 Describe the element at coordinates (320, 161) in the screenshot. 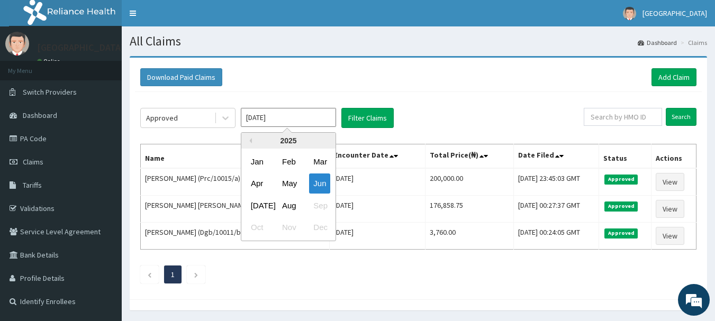

I see `div: Choose March 2025` at that location.